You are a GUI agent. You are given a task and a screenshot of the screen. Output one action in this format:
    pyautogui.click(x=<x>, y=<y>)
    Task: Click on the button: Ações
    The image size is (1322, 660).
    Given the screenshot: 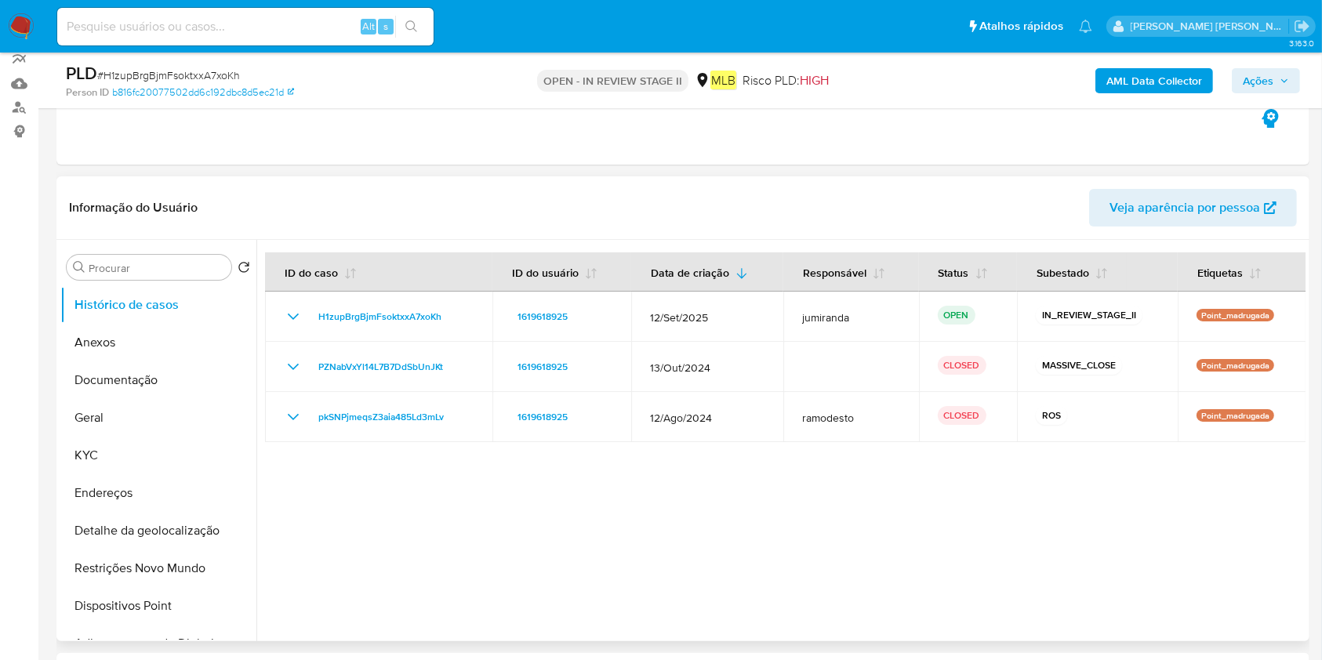 What is the action you would take?
    pyautogui.click(x=1265, y=81)
    